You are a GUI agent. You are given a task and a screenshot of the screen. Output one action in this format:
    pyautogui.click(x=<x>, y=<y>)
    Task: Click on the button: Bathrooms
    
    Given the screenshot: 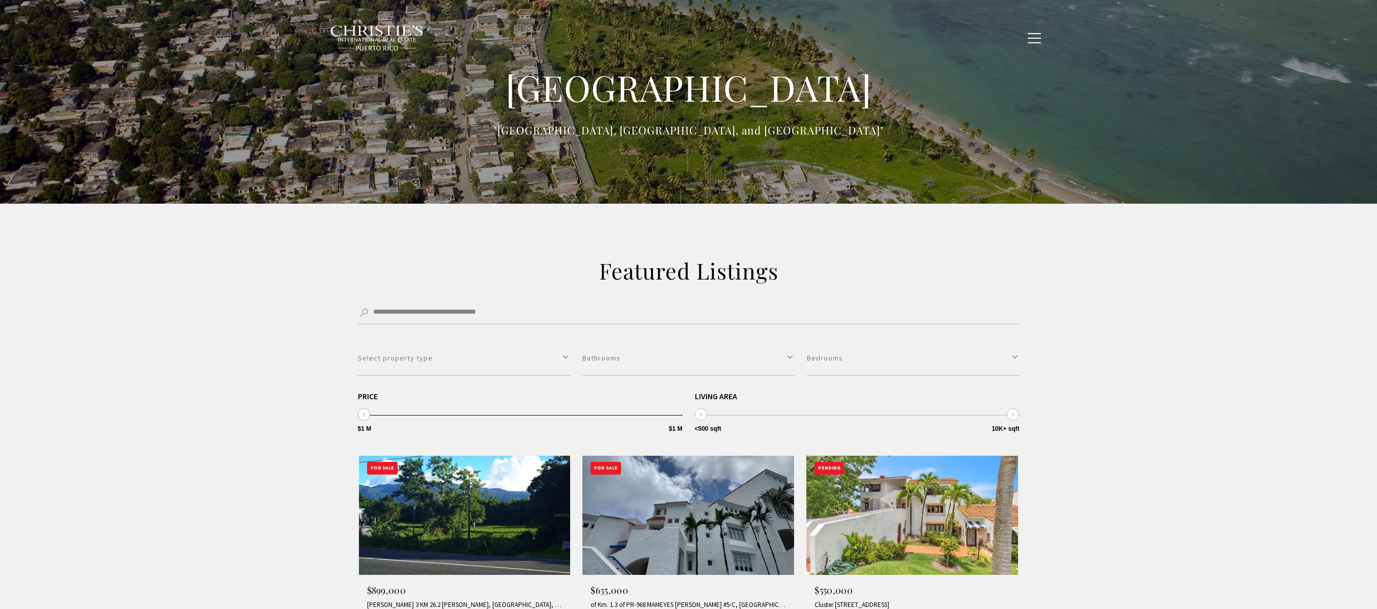 What is the action you would take?
    pyautogui.click(x=688, y=358)
    